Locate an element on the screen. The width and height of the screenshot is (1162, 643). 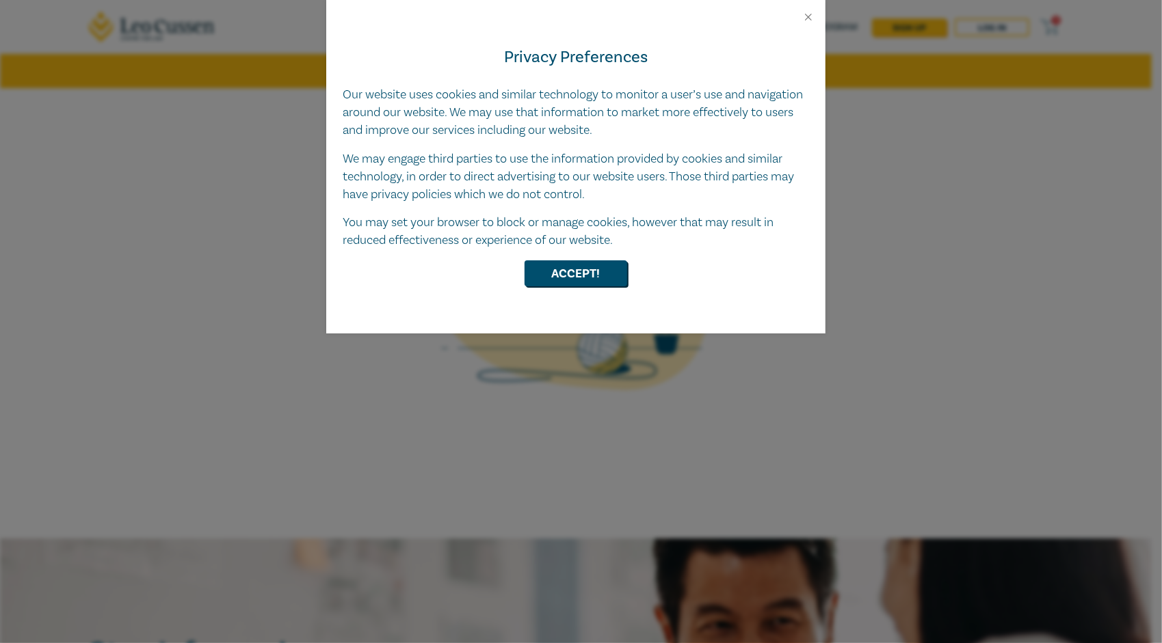
p: You may set your browser to block or manage cookies, however that may result in reduced effective... is located at coordinates (576, 232).